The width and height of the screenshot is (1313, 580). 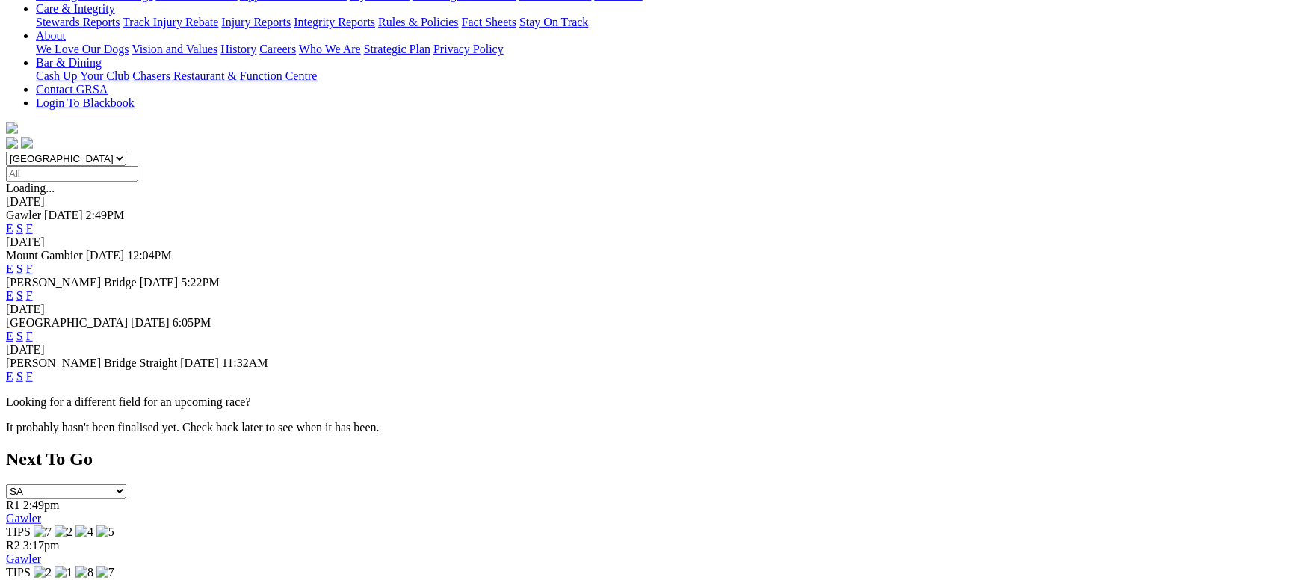 I want to click on span: R2, so click(x=13, y=545).